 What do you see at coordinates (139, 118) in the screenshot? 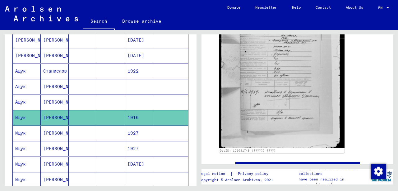
I see `mat-cell: 1916` at bounding box center [139, 118].